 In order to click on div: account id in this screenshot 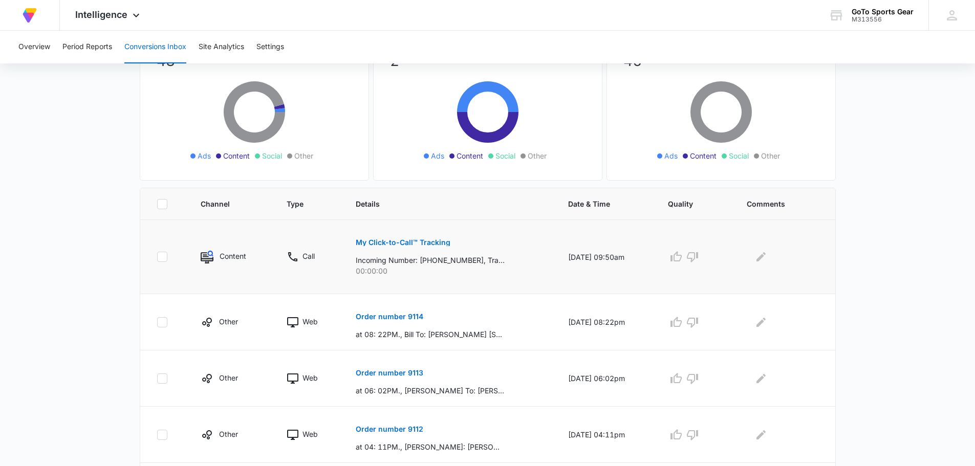, I will do `click(882, 19)`.